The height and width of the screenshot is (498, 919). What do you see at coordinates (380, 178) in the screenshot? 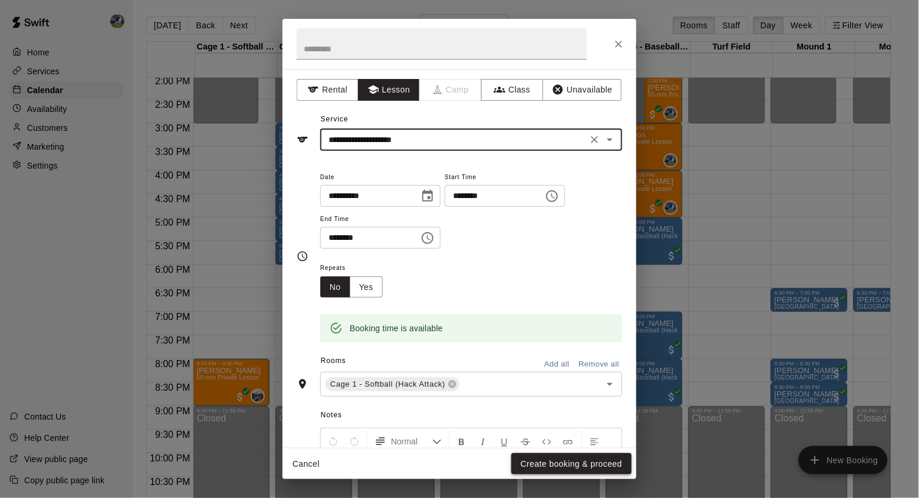
I see `span: Date` at bounding box center [380, 178].